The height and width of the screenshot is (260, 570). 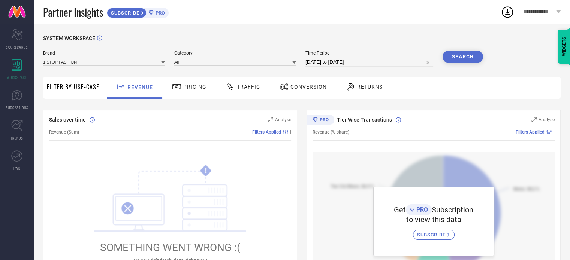 I want to click on span: Traffic, so click(x=248, y=87).